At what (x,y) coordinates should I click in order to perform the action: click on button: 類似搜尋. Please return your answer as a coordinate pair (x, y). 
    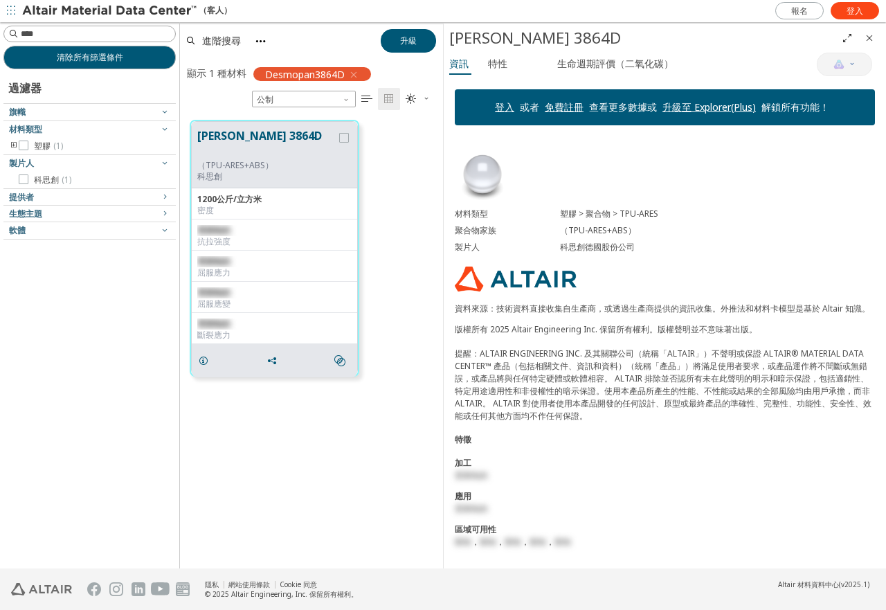
    Looking at the image, I should click on (343, 361).